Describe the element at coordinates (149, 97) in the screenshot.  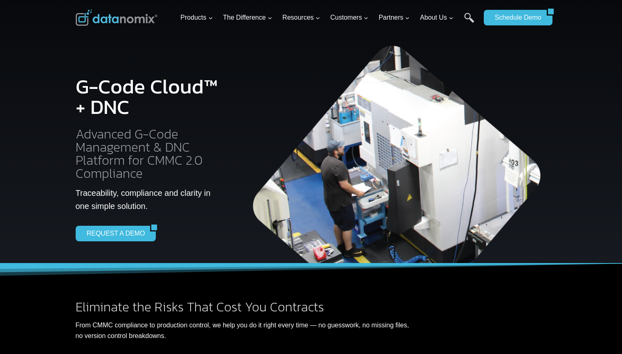
I see `h1: G-Code Cloud™ + DNC` at that location.